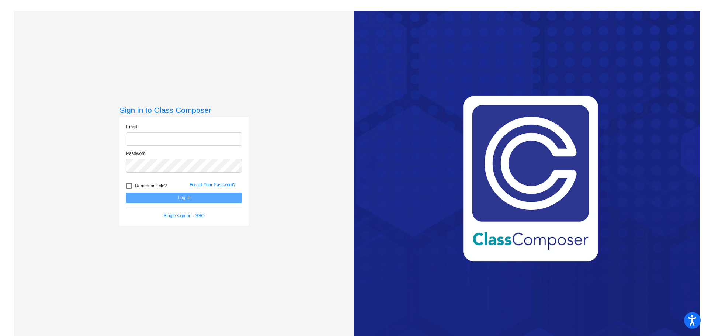 This screenshot has height=336, width=708. I want to click on label: Email, so click(132, 127).